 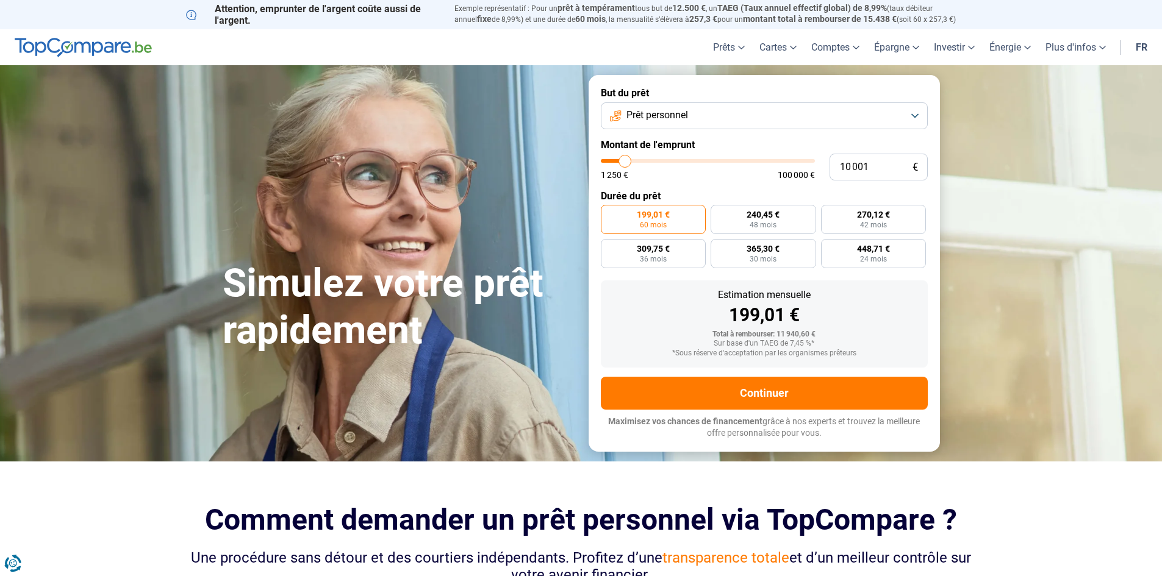 What do you see at coordinates (703, 19) in the screenshot?
I see `span: 257,3 €` at bounding box center [703, 19].